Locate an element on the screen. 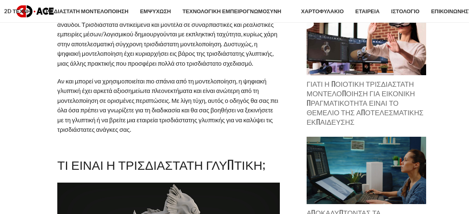  font: Εμψύχωση is located at coordinates (156, 11).